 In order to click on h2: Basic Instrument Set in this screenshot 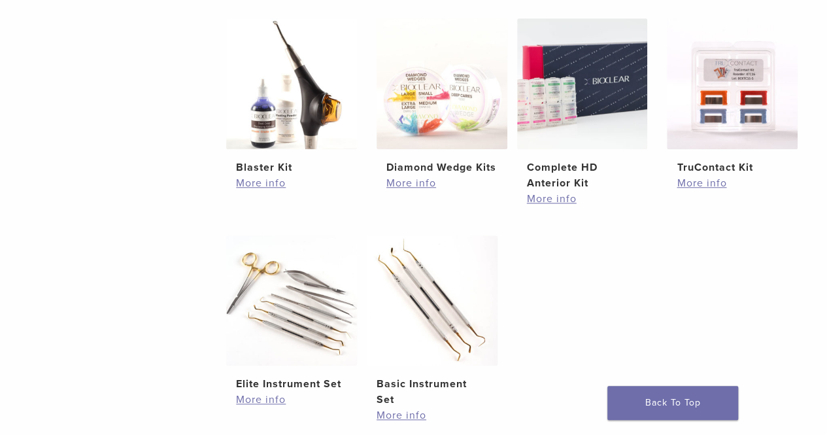, I will do `click(432, 392)`.